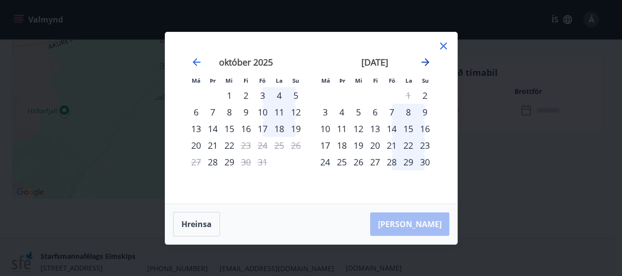 This screenshot has height=276, width=622. Describe the element at coordinates (325, 162) in the screenshot. I see `div: 24` at that location.